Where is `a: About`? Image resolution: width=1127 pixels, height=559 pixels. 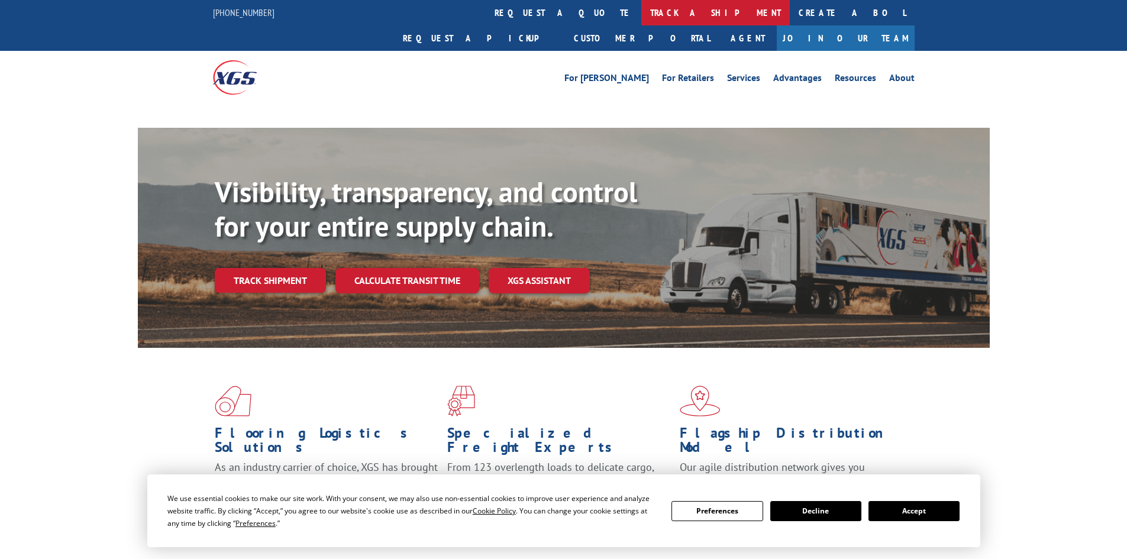 a: About is located at coordinates (902, 80).